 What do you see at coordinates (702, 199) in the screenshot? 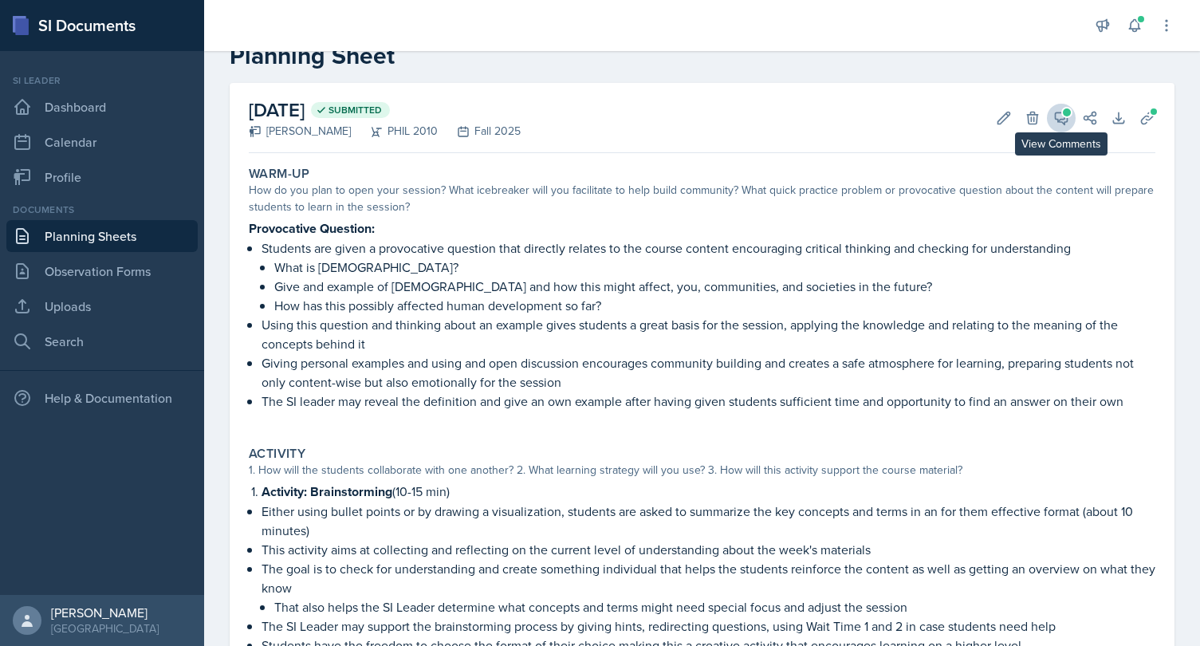
I see `div: How do you plan to open your session? What icebreaker will you facilitate to help build community...` at bounding box center [702, 199].